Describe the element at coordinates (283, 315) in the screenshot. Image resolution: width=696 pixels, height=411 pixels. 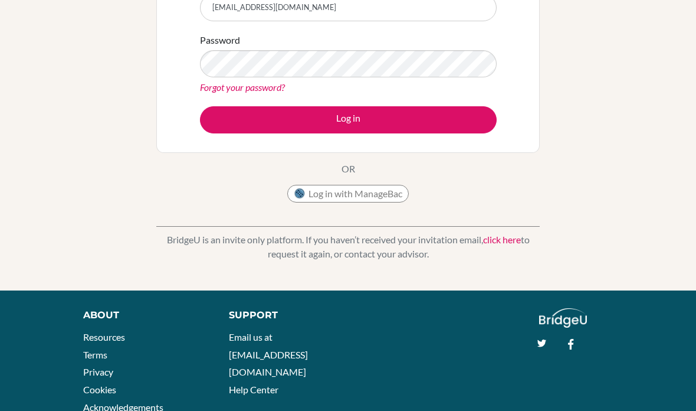
I see `div: Support` at that location.